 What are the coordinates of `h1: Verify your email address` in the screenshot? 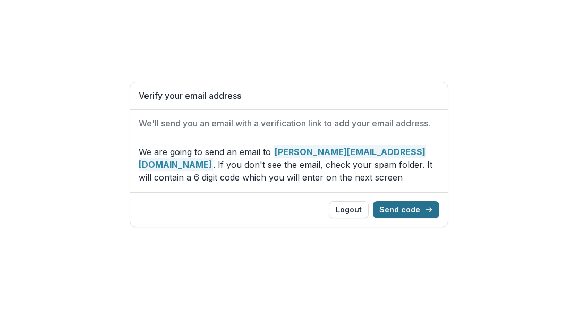 It's located at (289, 96).